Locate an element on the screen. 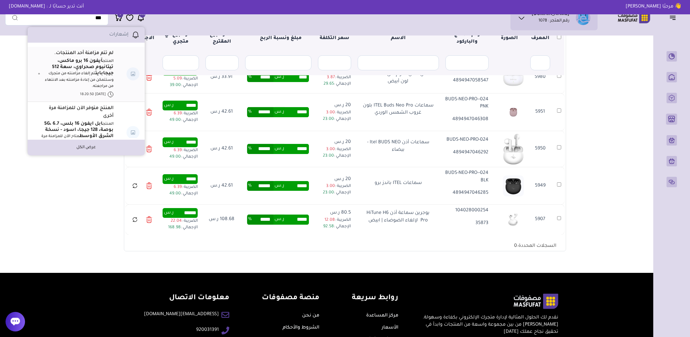 This screenshot has width=690, height=337. img: 20250909141054934456.png is located at coordinates (513, 186).